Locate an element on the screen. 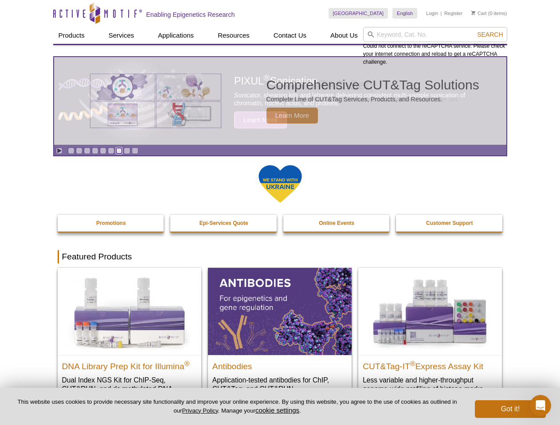 The height and width of the screenshot is (425, 560). a: Go to slide 2 is located at coordinates (79, 151).